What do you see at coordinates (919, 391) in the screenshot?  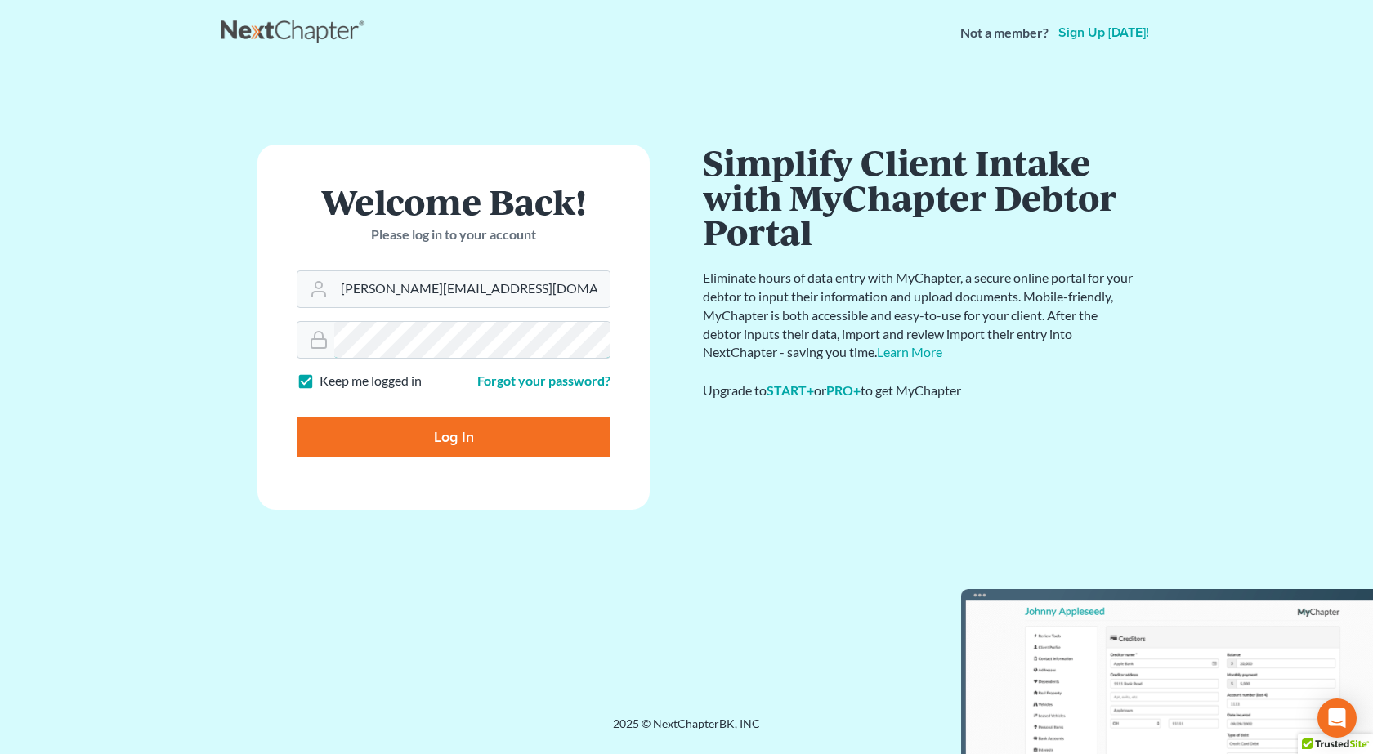 I see `div: Upgrade to or to get MyChapter` at bounding box center [919, 391].